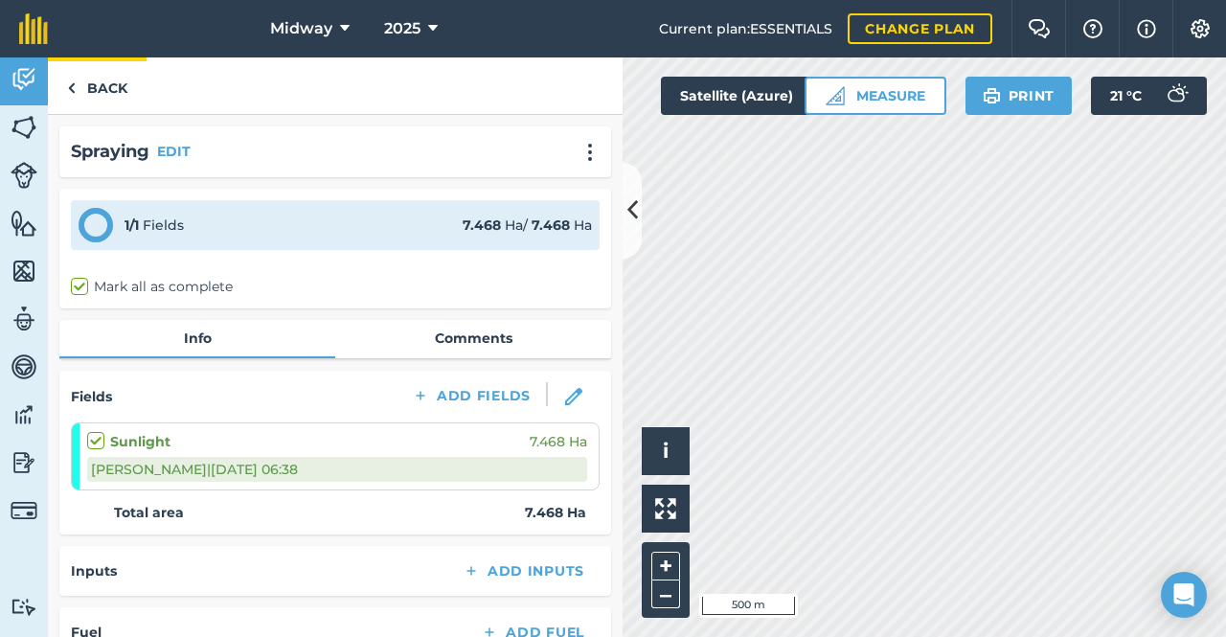  I want to click on span: i, so click(666, 450).